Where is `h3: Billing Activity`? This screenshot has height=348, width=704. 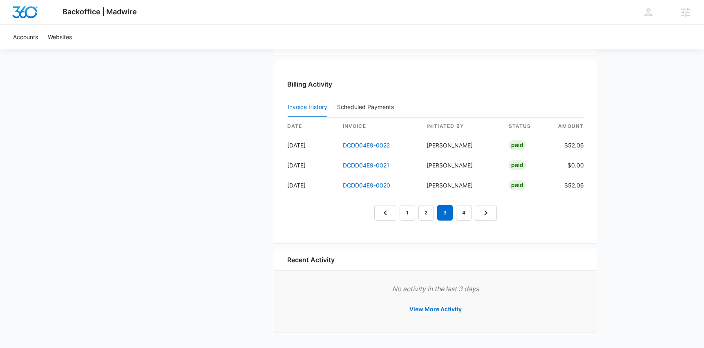
h3: Billing Activity is located at coordinates (435, 84).